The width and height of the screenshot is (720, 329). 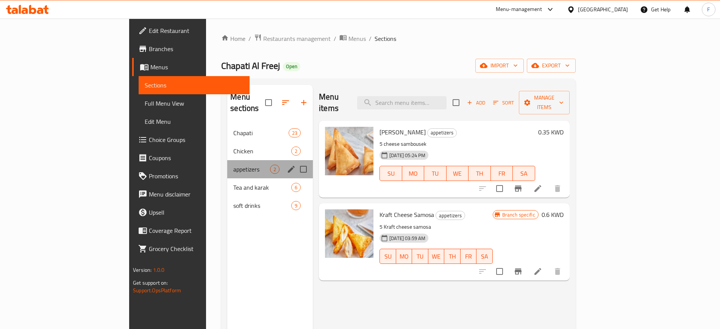 I want to click on span: MO, so click(x=404, y=256).